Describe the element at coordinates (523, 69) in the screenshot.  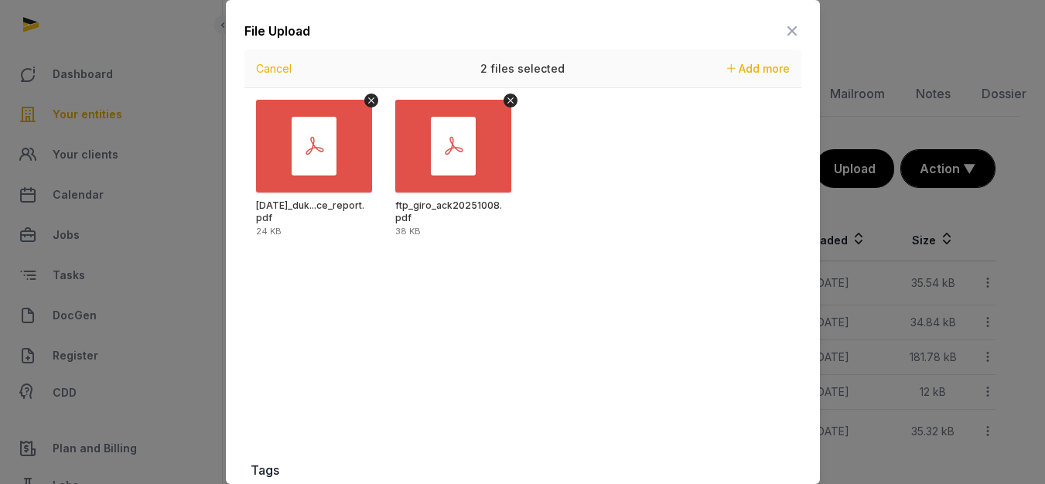
I see `div: 2 files selected` at that location.